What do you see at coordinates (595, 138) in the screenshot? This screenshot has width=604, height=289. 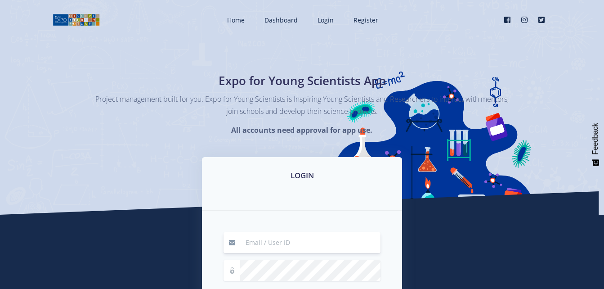 I see `span: Feedback` at bounding box center [595, 138].